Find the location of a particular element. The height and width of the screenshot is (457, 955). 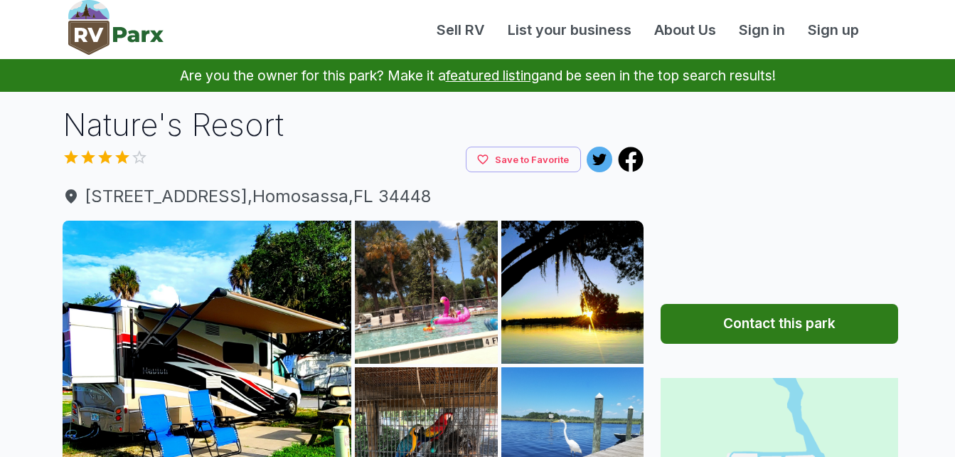

a: Sign up is located at coordinates (834, 30).